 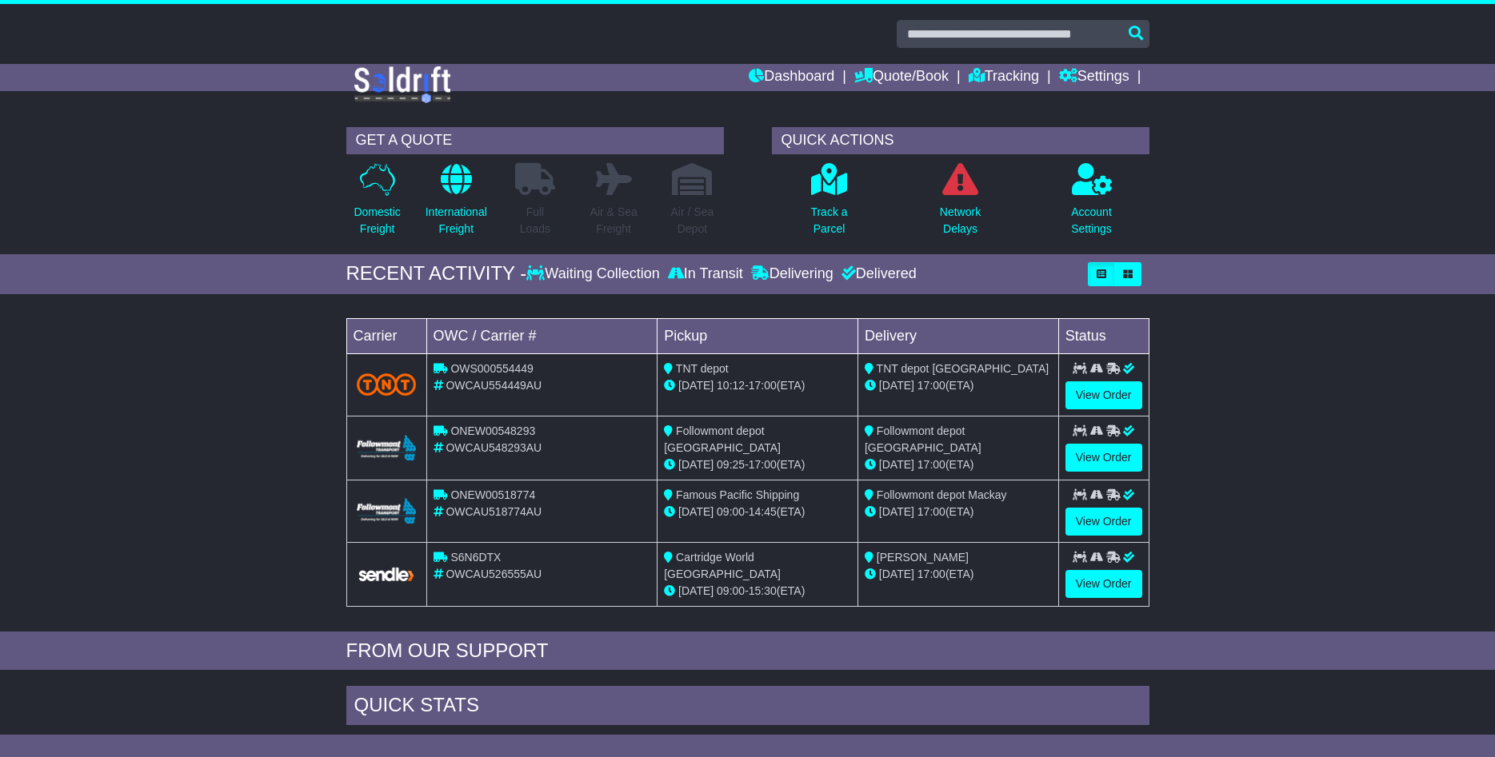 I want to click on span: Famous Pacific Shipping, so click(x=737, y=495).